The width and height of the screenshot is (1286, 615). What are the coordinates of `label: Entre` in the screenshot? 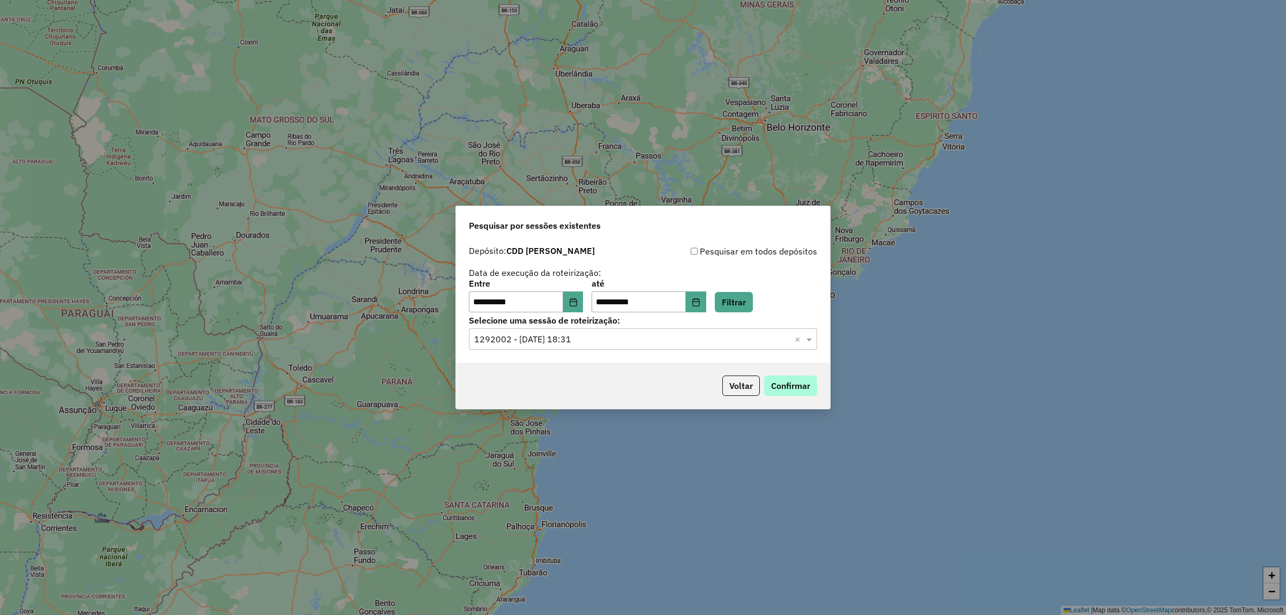 It's located at (526, 283).